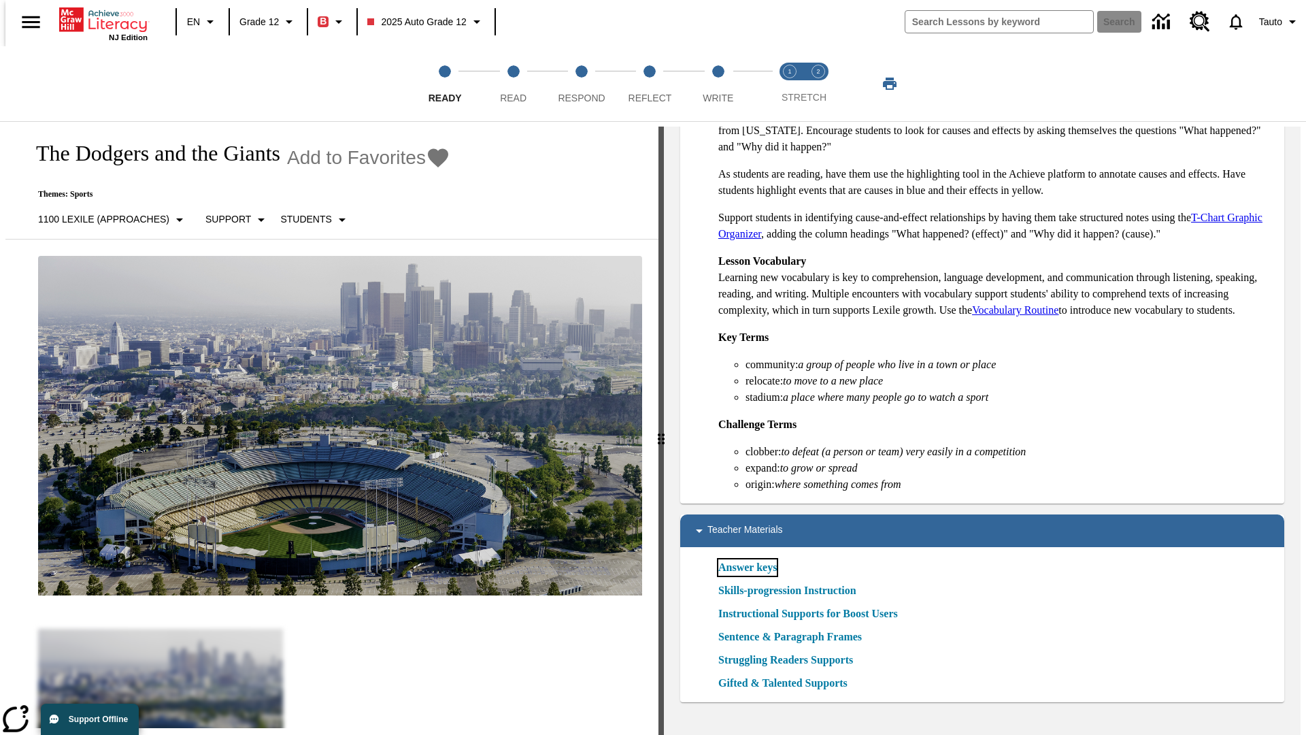  I want to click on span: 2025 Auto Grade 12, so click(416, 22).